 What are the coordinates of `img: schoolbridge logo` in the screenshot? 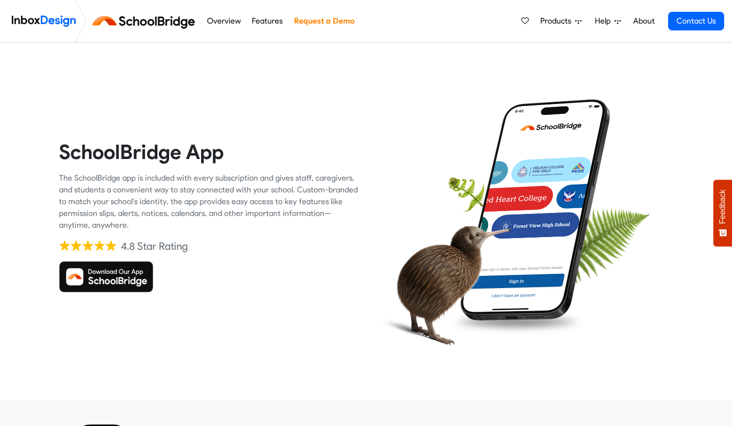 It's located at (145, 21).